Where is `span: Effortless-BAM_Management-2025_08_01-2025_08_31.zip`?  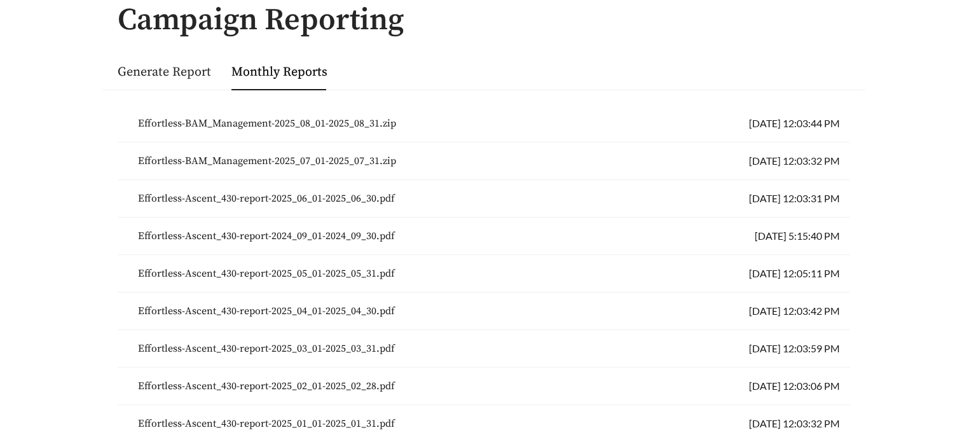 span: Effortless-BAM_Management-2025_08_01-2025_08_31.zip is located at coordinates (267, 123).